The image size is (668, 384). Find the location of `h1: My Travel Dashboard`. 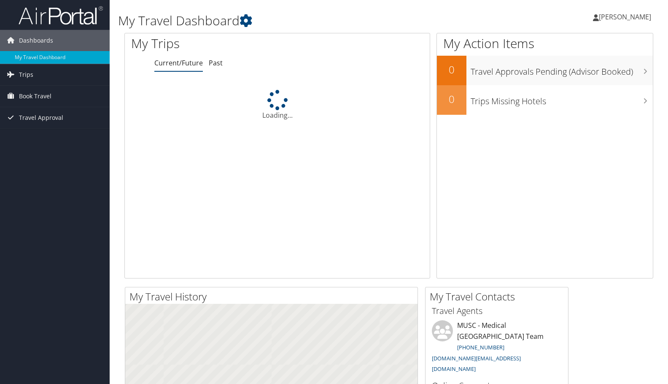

h1: My Travel Dashboard is located at coordinates (299, 21).